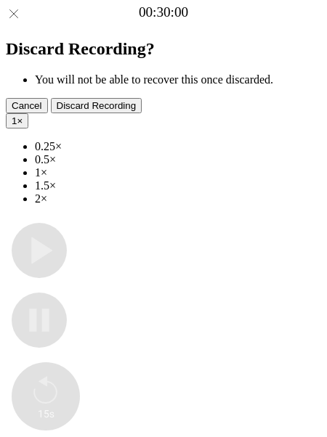 The height and width of the screenshot is (437, 327). What do you see at coordinates (97, 105) in the screenshot?
I see `button: Discard Recording` at bounding box center [97, 105].